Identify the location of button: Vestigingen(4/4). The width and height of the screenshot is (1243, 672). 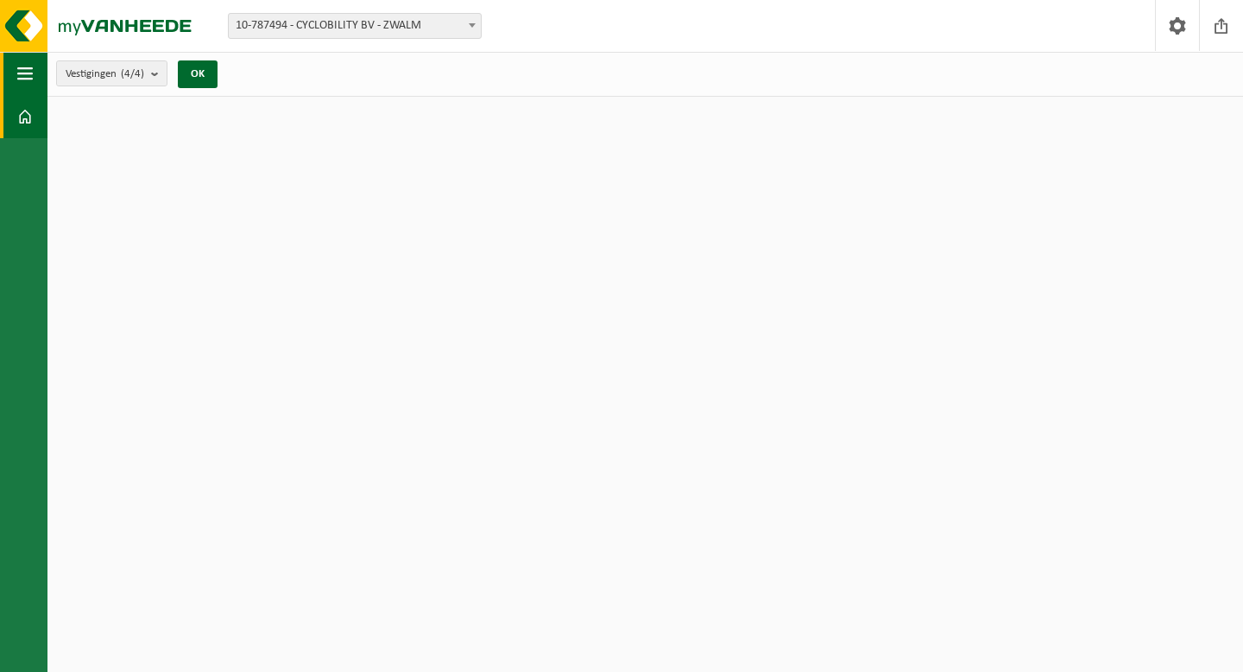
(111, 73).